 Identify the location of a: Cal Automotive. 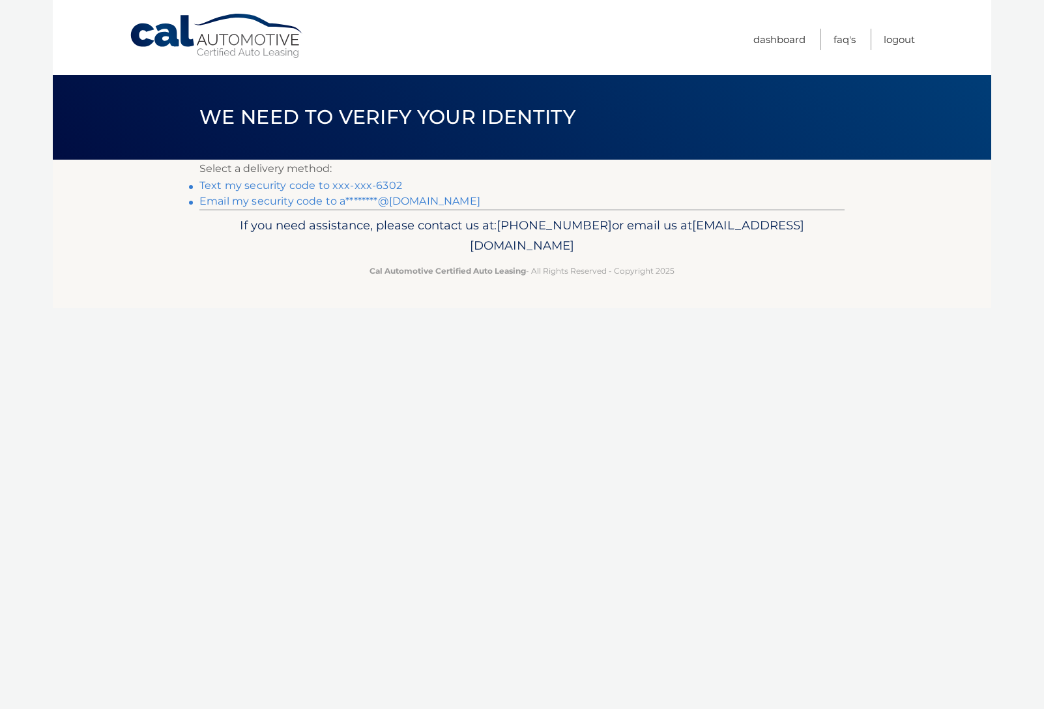
(217, 36).